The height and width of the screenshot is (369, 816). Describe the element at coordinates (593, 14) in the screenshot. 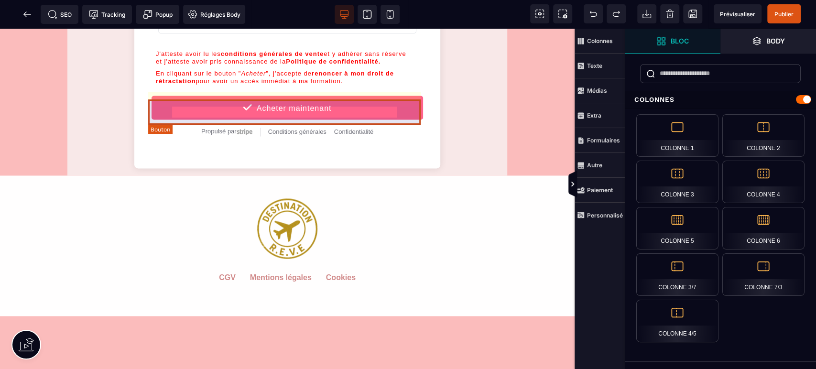

I see `span: Défaire` at that location.